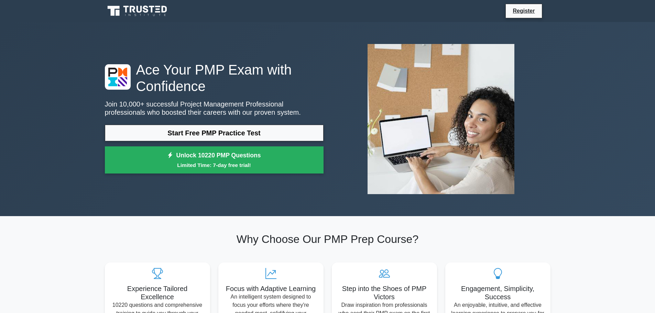 Image resolution: width=655 pixels, height=313 pixels. Describe the element at coordinates (271, 289) in the screenshot. I see `h5: Focus with Adaptive Learning` at that location.